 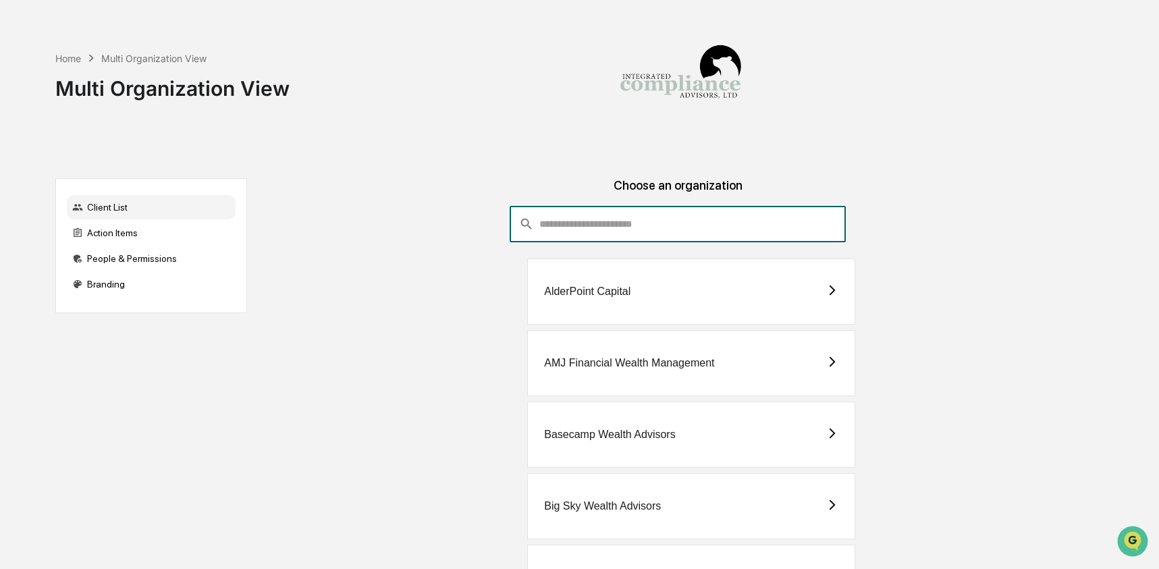 What do you see at coordinates (151, 207) in the screenshot?
I see `div: Client List` at bounding box center [151, 207].